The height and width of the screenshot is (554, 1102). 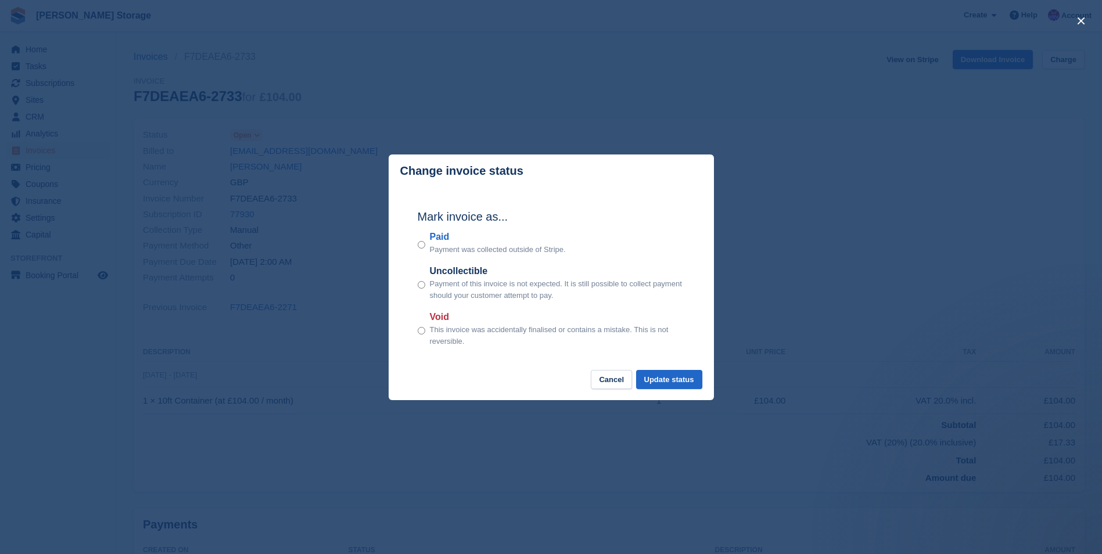 I want to click on label: Void, so click(x=557, y=317).